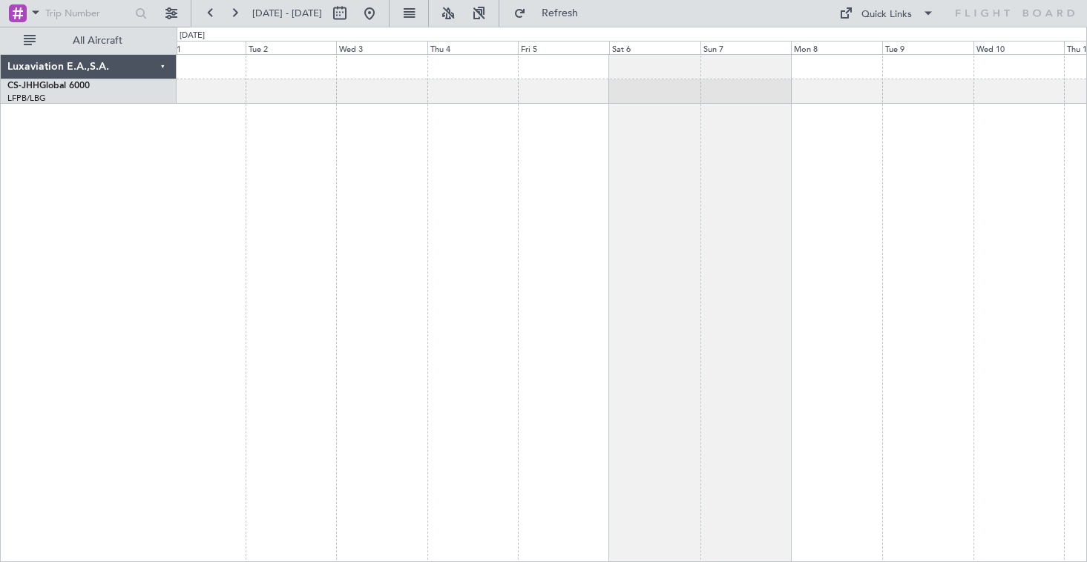  Describe the element at coordinates (97, 41) in the screenshot. I see `span: All Aircraft` at that location.